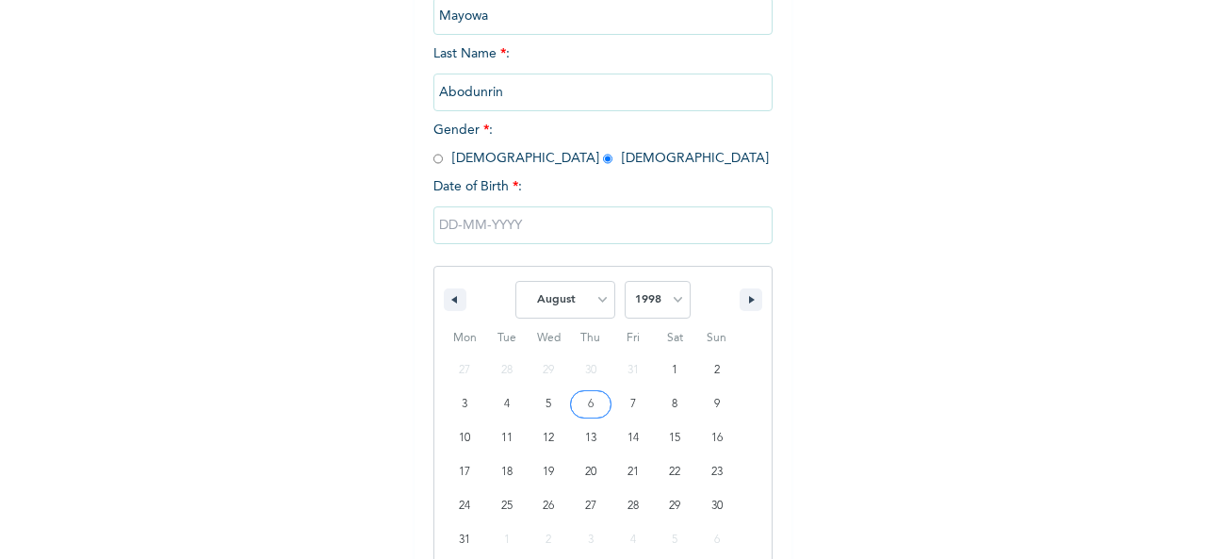 The image size is (1206, 559). Describe the element at coordinates (675, 370) in the screenshot. I see `button: 1` at that location.